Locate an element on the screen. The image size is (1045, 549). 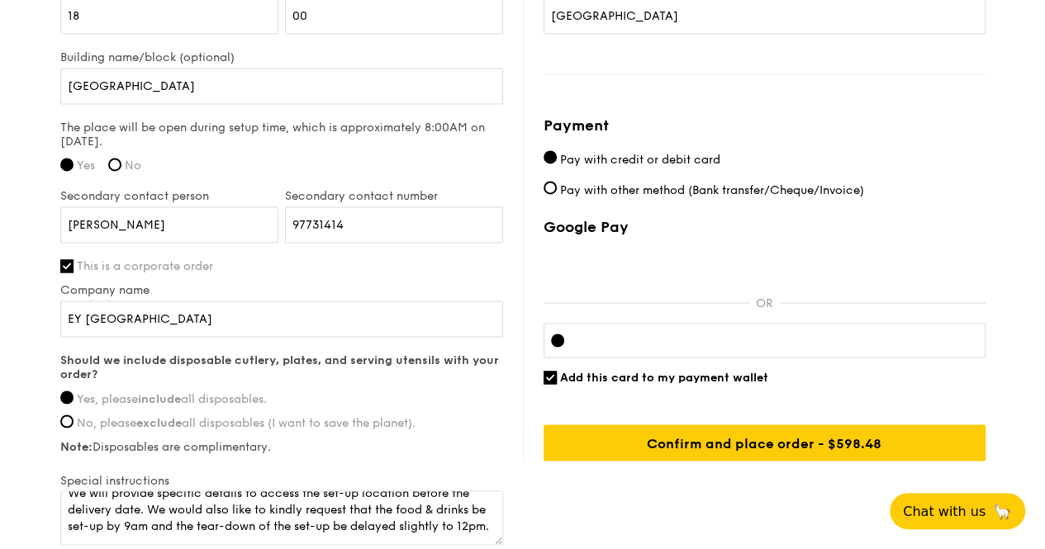
input: This is a corporate order is located at coordinates (67, 266).